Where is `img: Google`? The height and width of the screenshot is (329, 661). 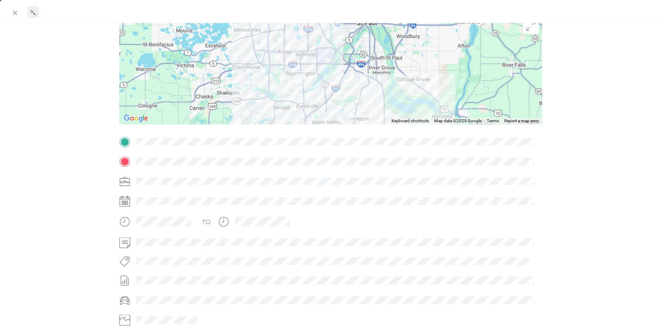 img: Google is located at coordinates (136, 118).